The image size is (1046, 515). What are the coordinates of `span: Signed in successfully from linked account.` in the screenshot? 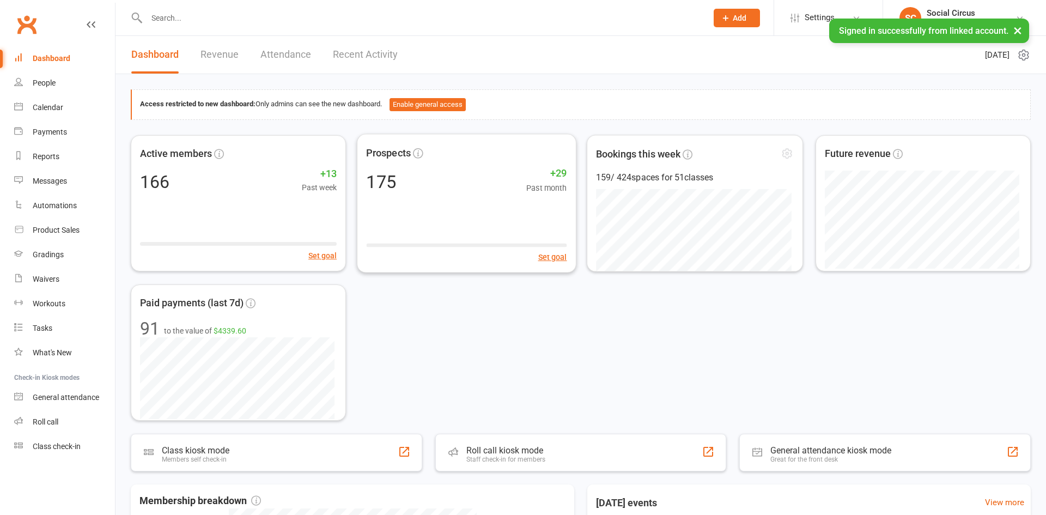 It's located at (924, 31).